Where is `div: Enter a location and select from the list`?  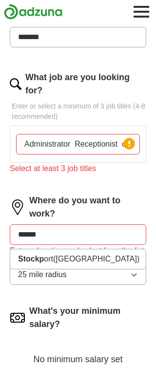 div: Enter a location and select from the list is located at coordinates (78, 251).